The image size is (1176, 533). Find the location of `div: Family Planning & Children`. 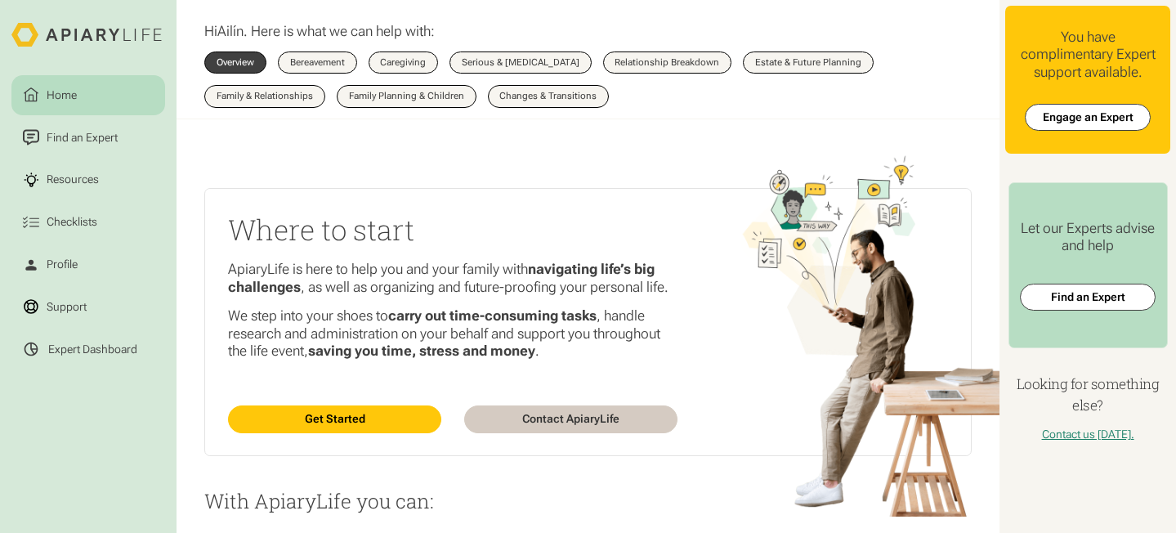

div: Family Planning & Children is located at coordinates (406, 96).